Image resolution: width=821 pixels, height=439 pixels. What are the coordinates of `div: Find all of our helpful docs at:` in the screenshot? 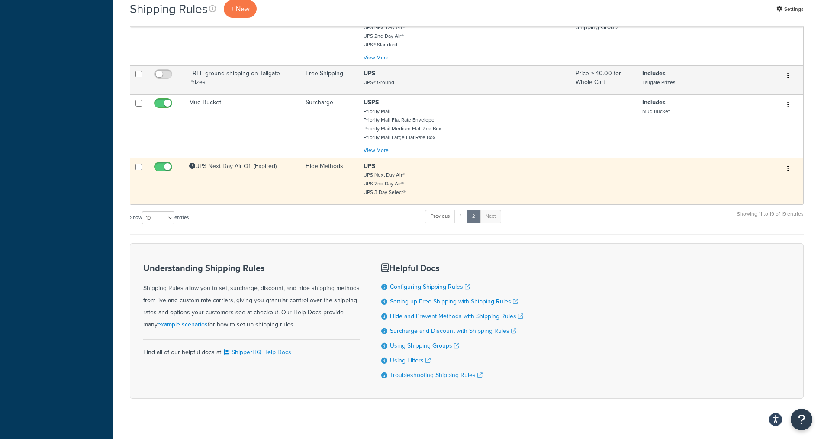 It's located at (251, 349).